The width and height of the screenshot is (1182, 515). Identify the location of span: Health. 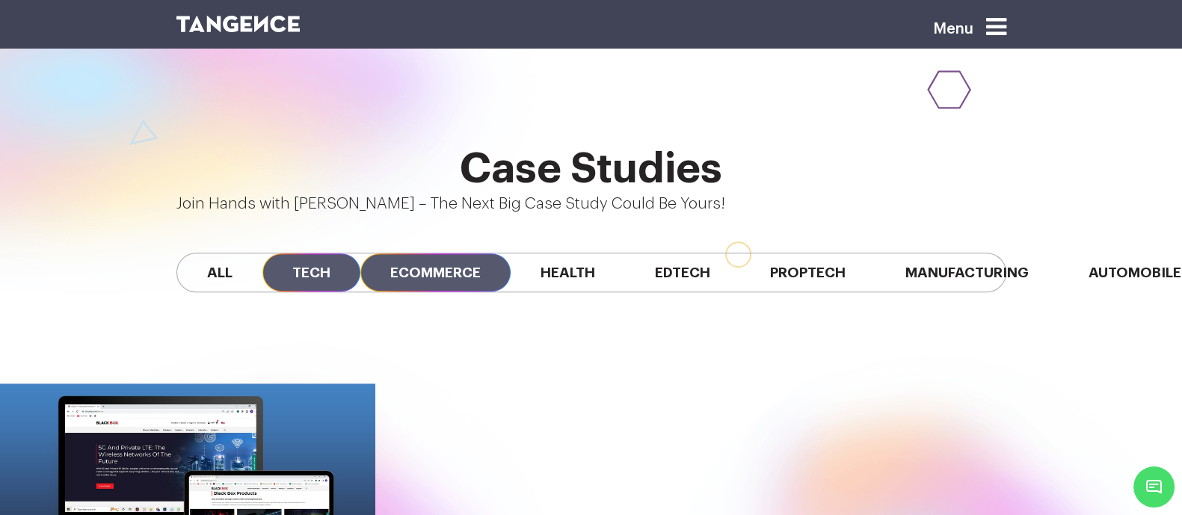
(568, 272).